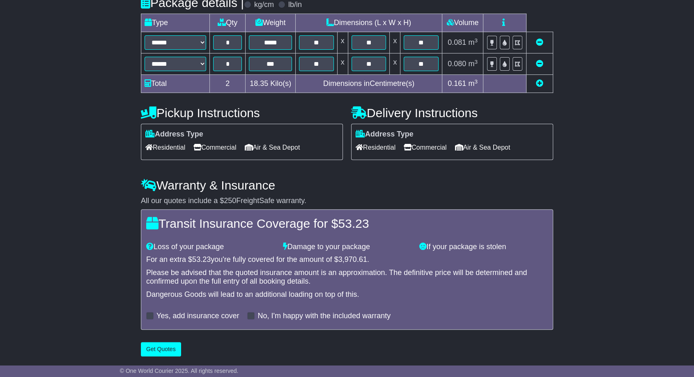 This screenshot has width=694, height=377. I want to click on span: 250, so click(230, 200).